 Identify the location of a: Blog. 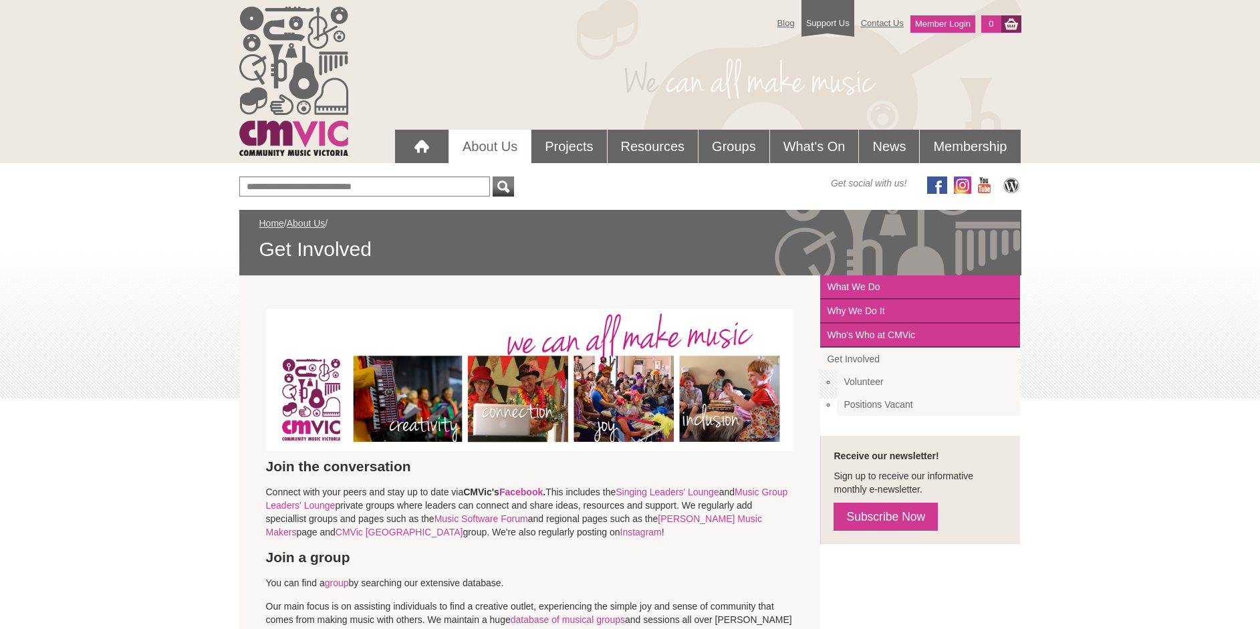
(786, 23).